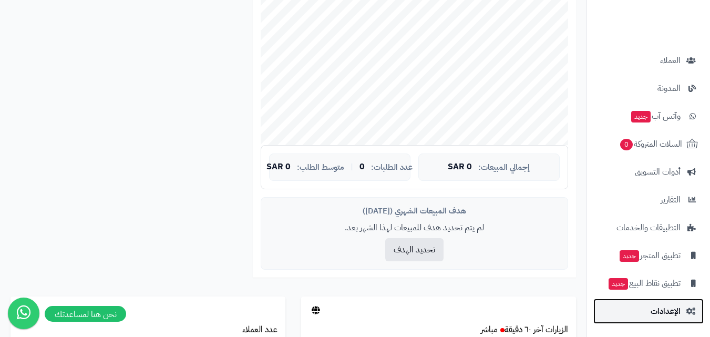 Image resolution: width=710 pixels, height=337 pixels. I want to click on span: وآتس آب, so click(655, 116).